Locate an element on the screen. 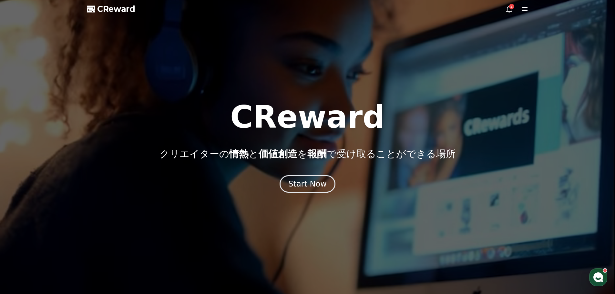 This screenshot has height=294, width=615. span: 情熱 is located at coordinates (239, 154).